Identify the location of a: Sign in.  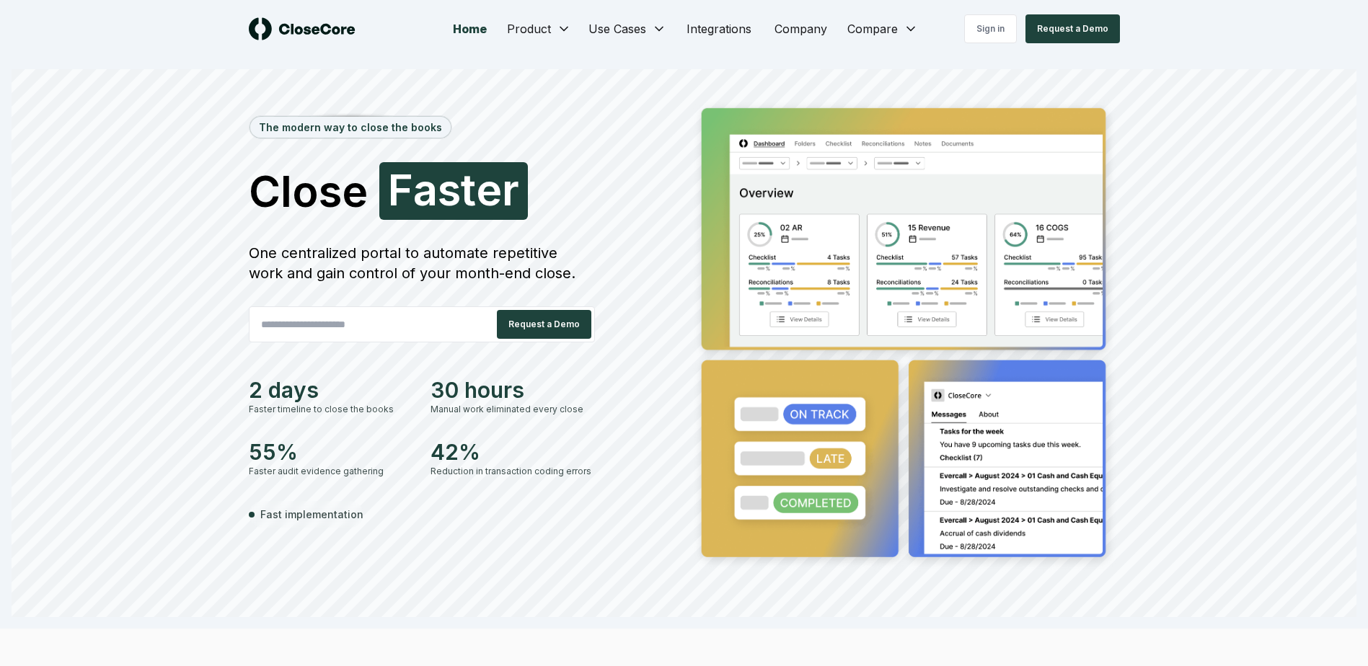
(990, 29).